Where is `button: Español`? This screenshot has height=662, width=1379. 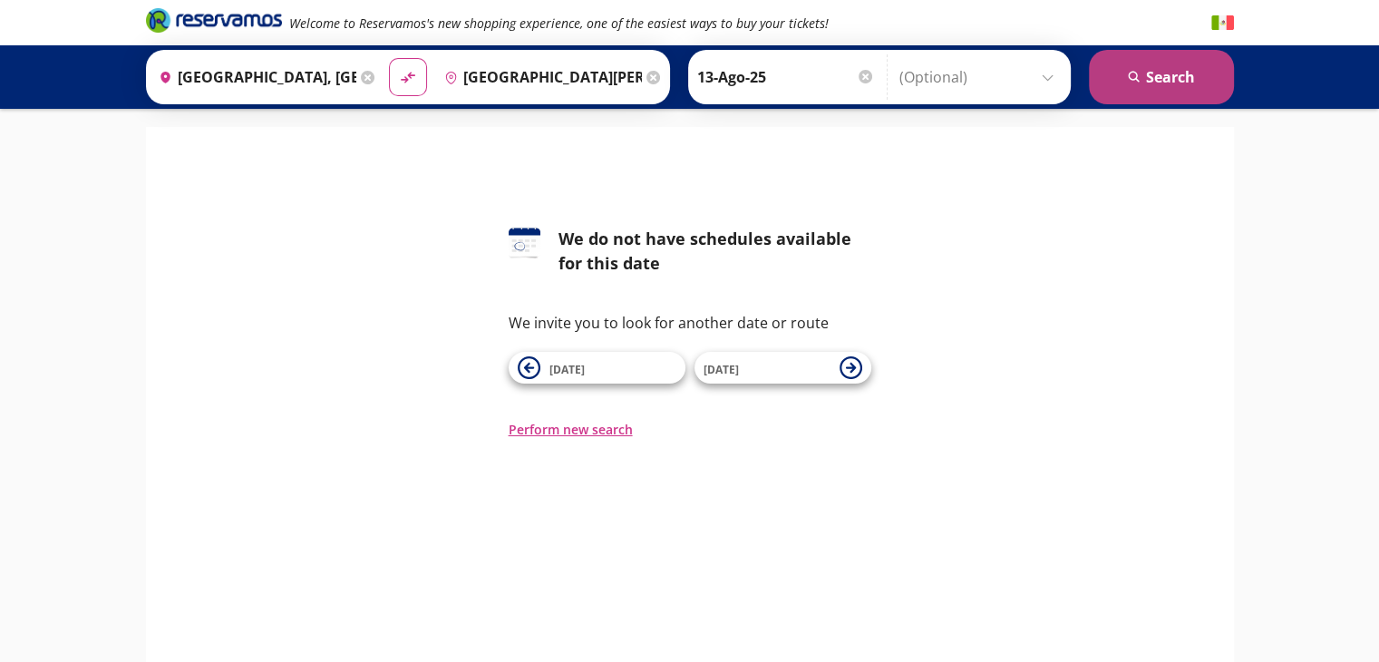
button: Español is located at coordinates (1222, 23).